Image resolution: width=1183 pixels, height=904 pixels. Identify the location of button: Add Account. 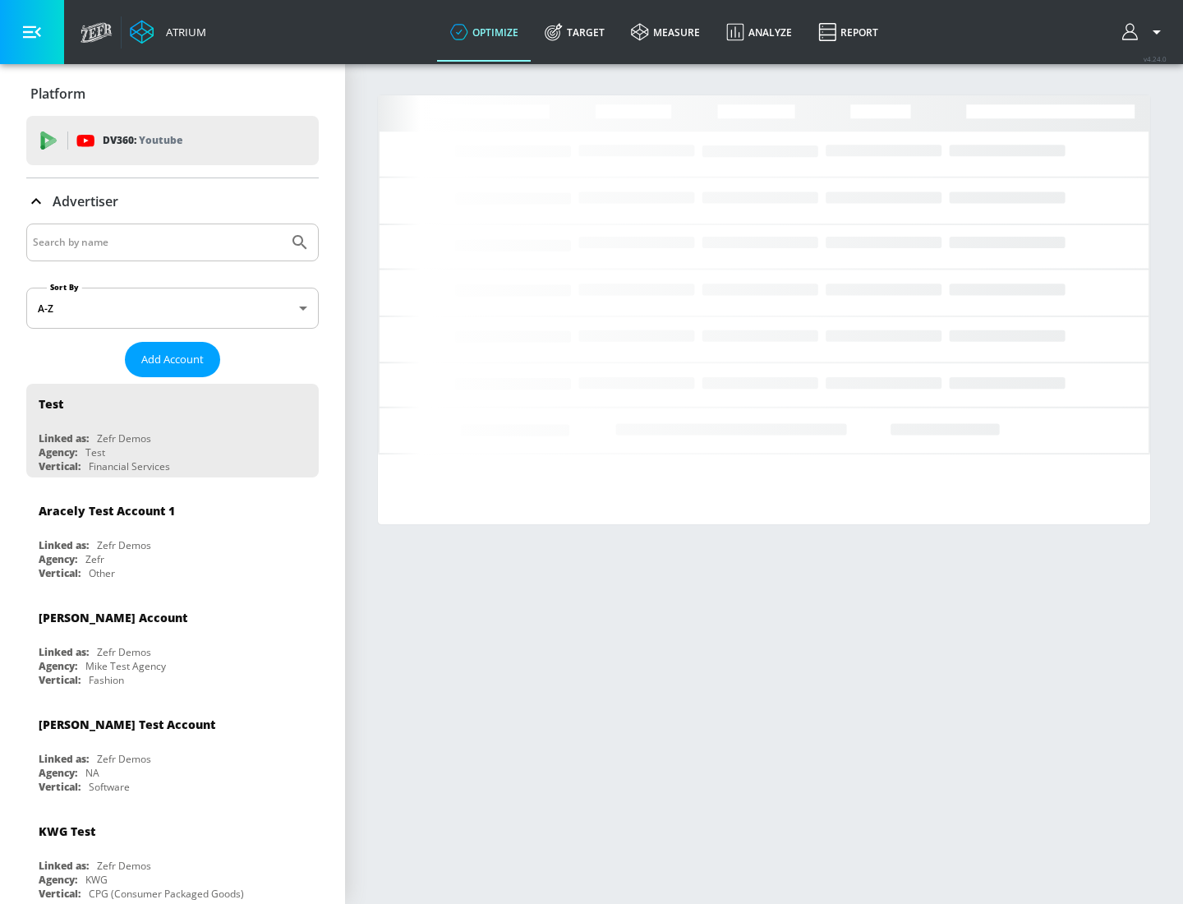
(173, 359).